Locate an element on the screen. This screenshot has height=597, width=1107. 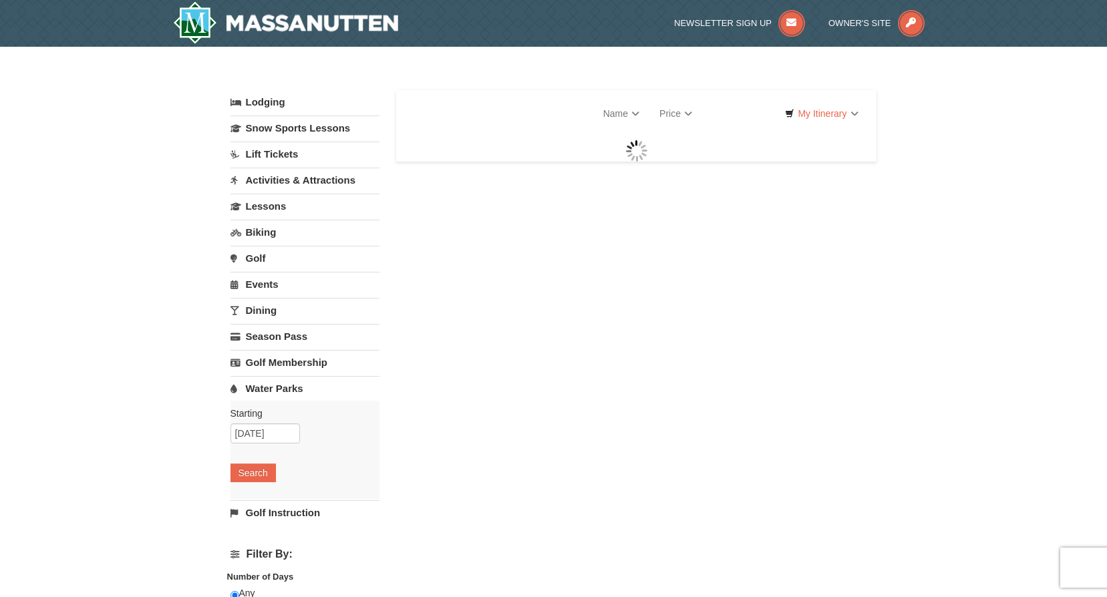
img: wait gif is located at coordinates (637, 151).